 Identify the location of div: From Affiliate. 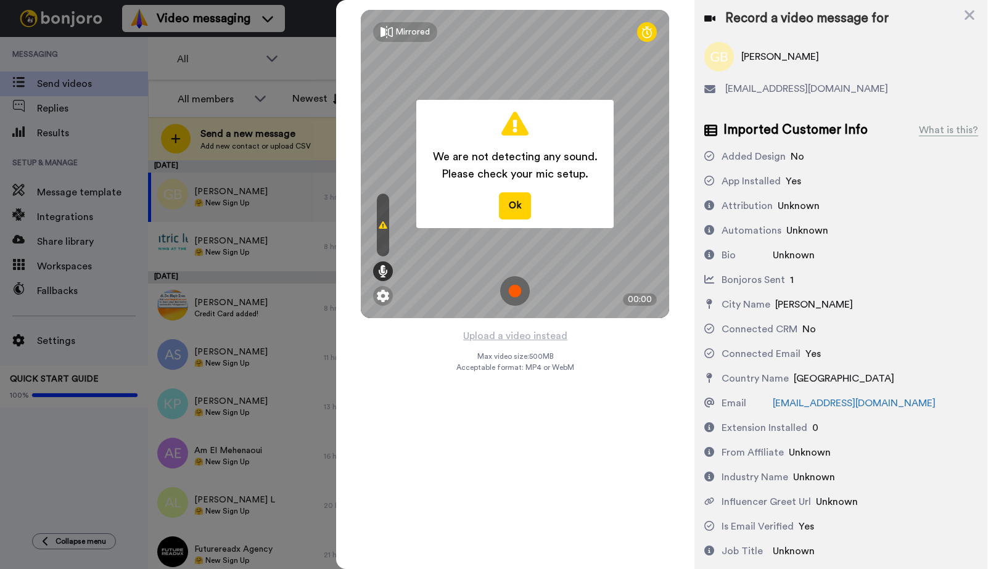
(753, 453).